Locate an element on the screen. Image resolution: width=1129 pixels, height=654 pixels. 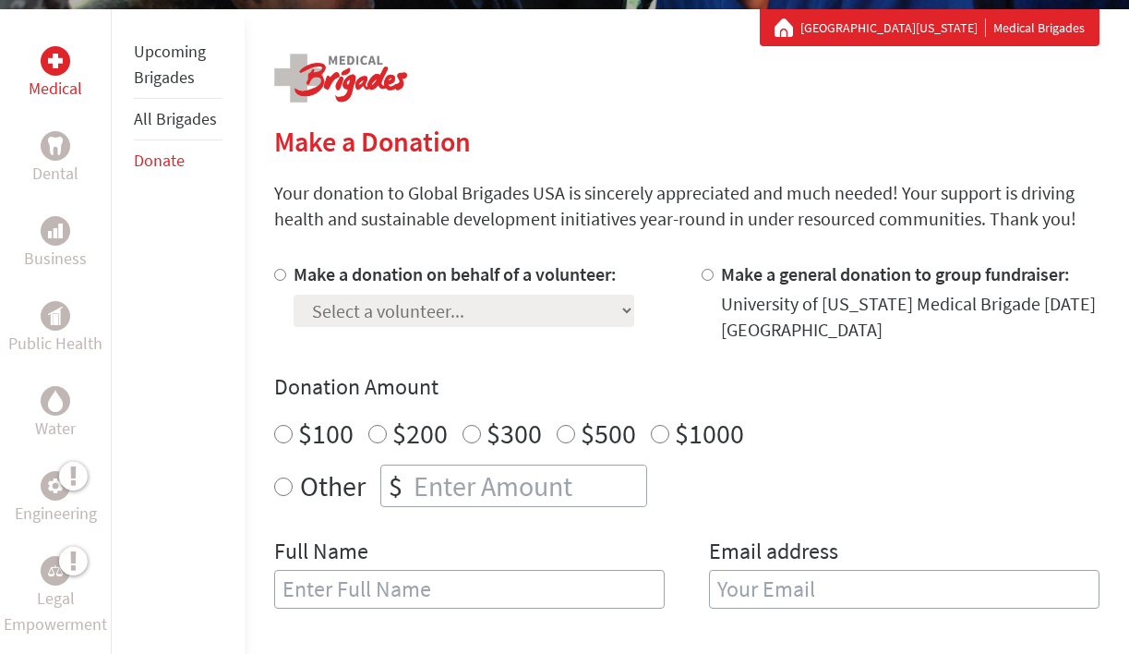
div: Medical is located at coordinates (55, 61).